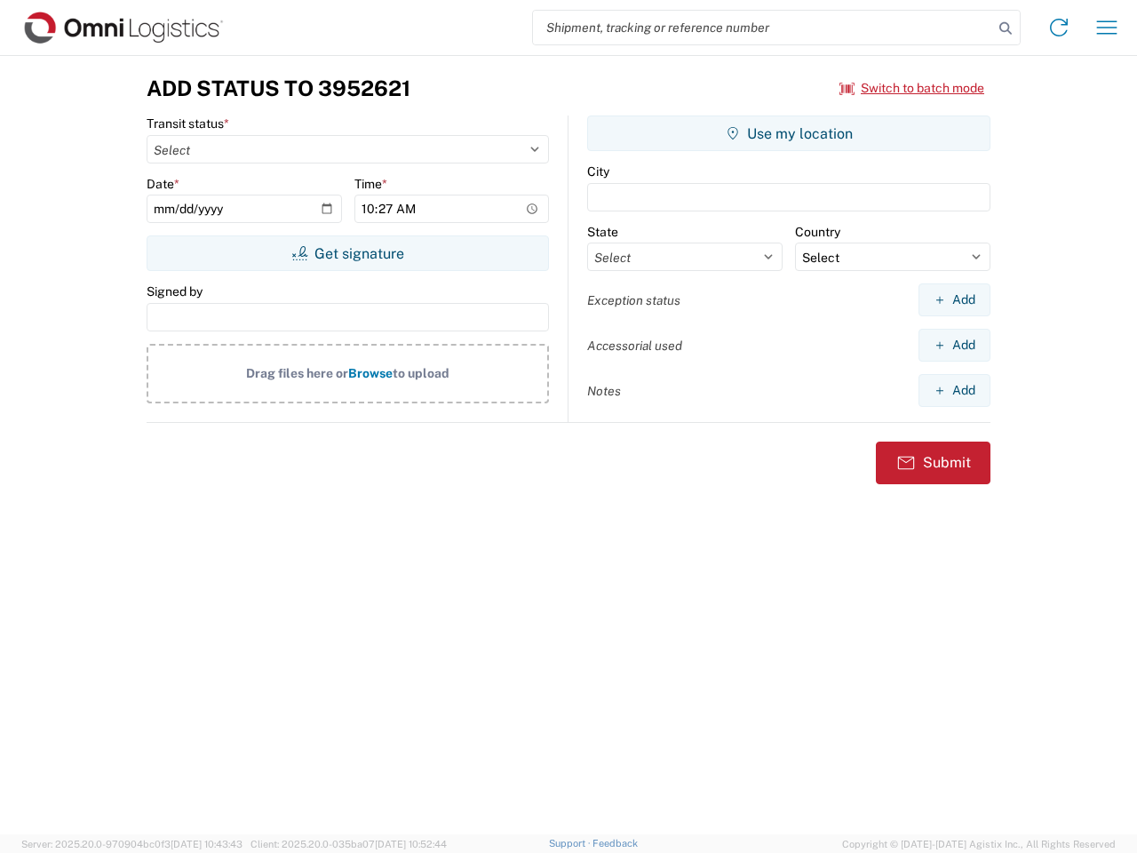 Image resolution: width=1137 pixels, height=853 pixels. What do you see at coordinates (789, 133) in the screenshot?
I see `button: Use my location` at bounding box center [789, 133].